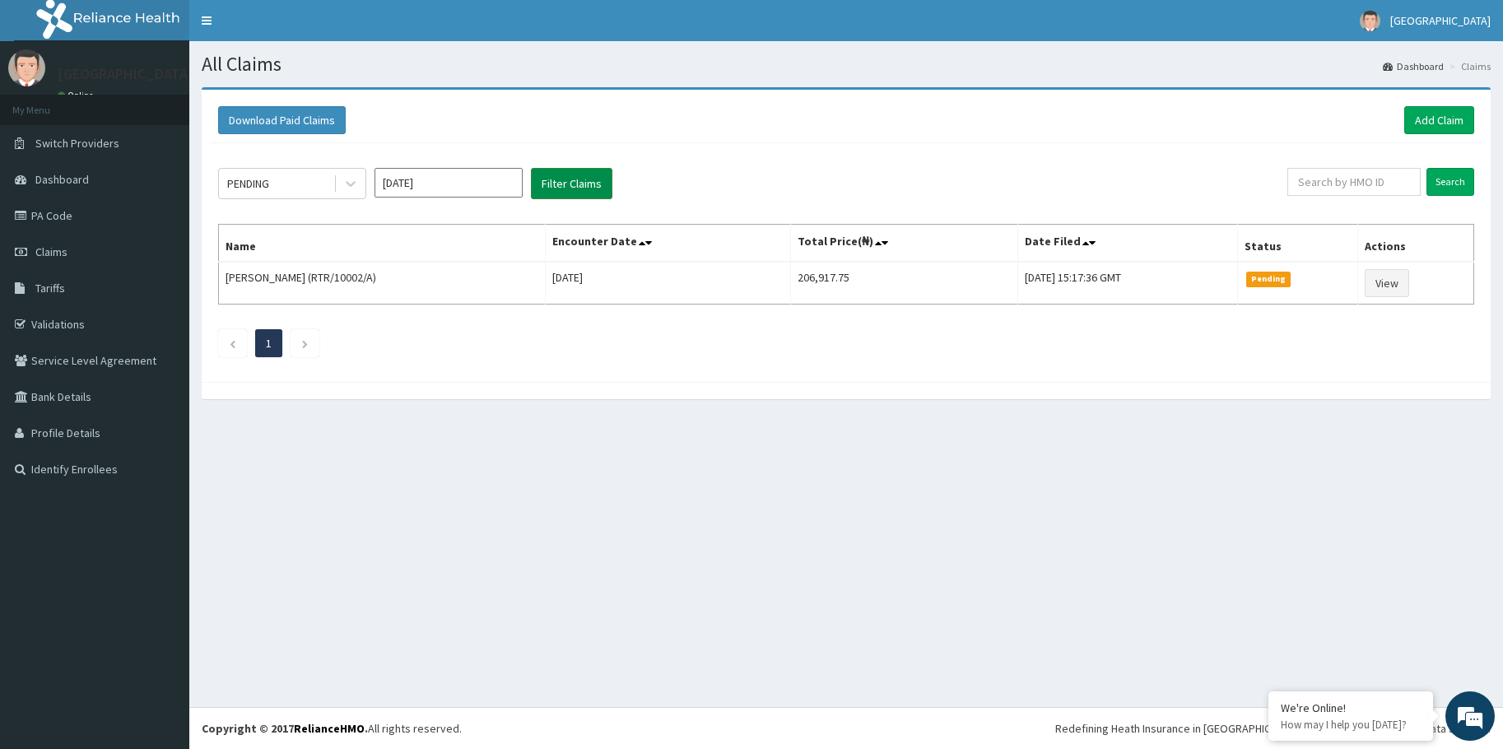  I want to click on li: Claims, so click(1468, 66).